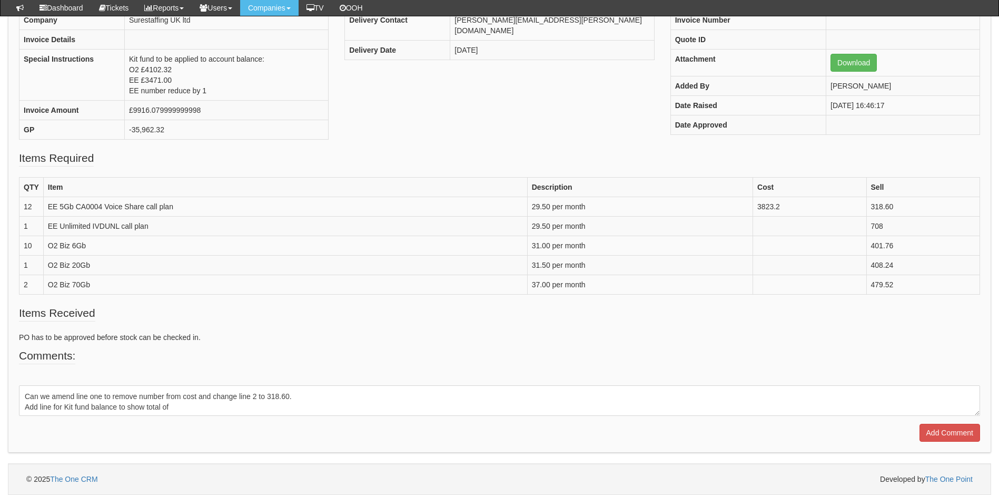 Image resolution: width=999 pixels, height=495 pixels. Describe the element at coordinates (923, 187) in the screenshot. I see `th: Sell` at that location.